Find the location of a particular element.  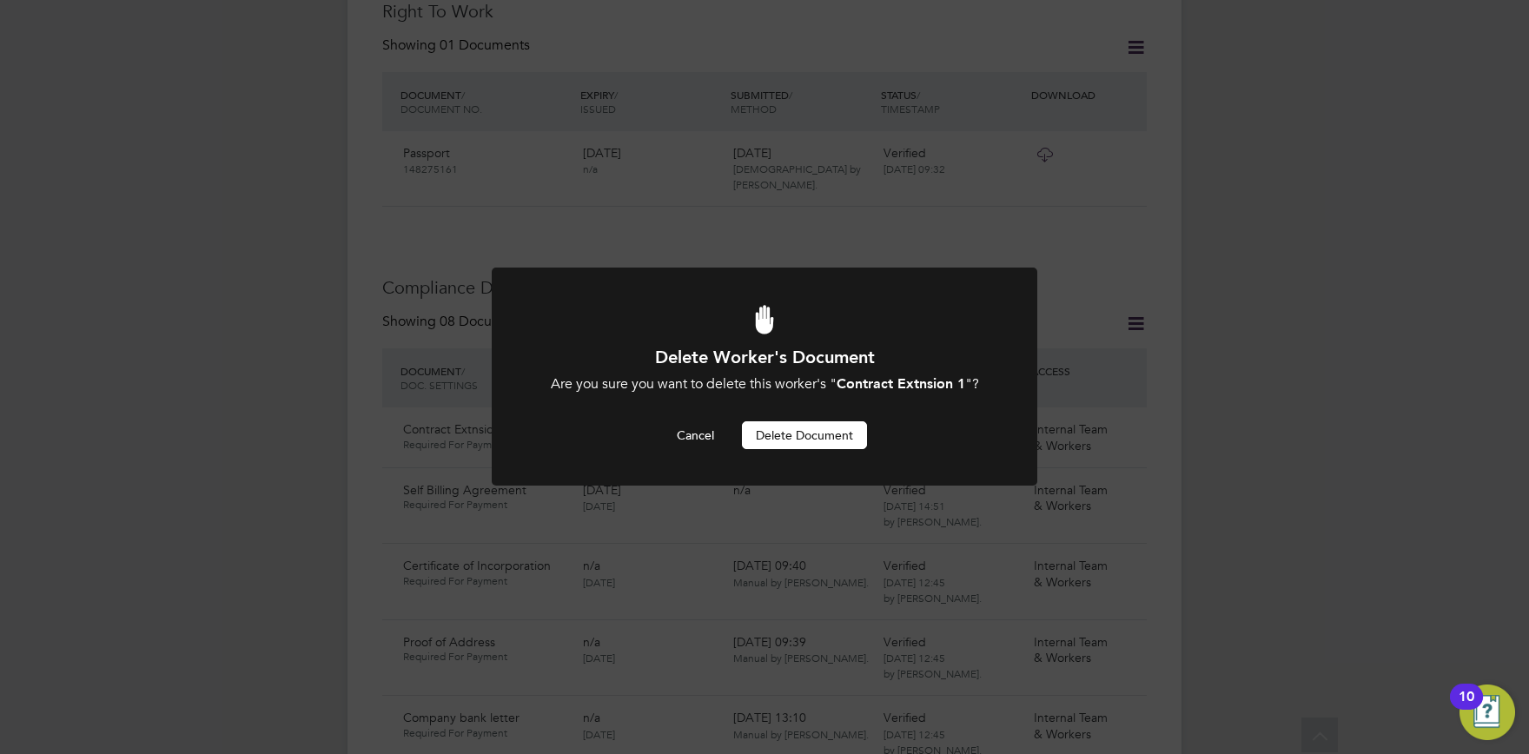

div: 10 is located at coordinates (1467, 708).